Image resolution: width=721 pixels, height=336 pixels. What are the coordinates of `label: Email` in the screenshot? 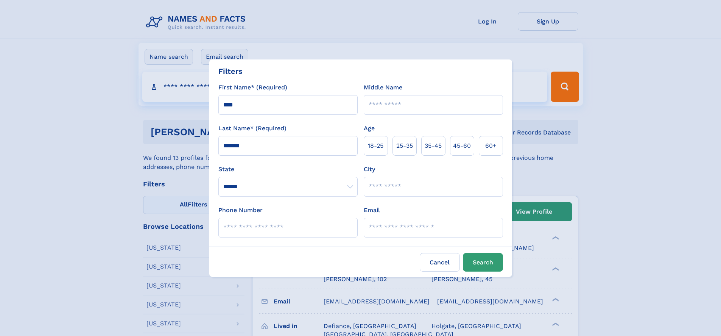 It's located at (372, 210).